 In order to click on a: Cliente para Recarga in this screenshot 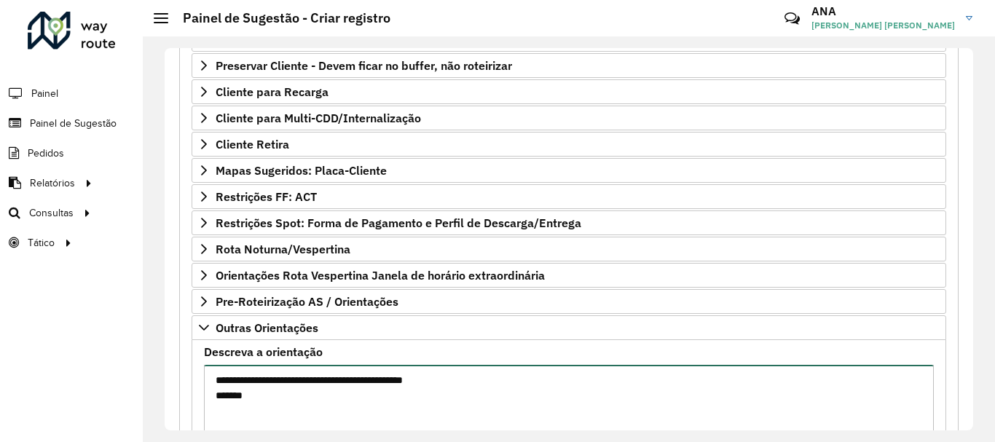, I will do `click(569, 92)`.